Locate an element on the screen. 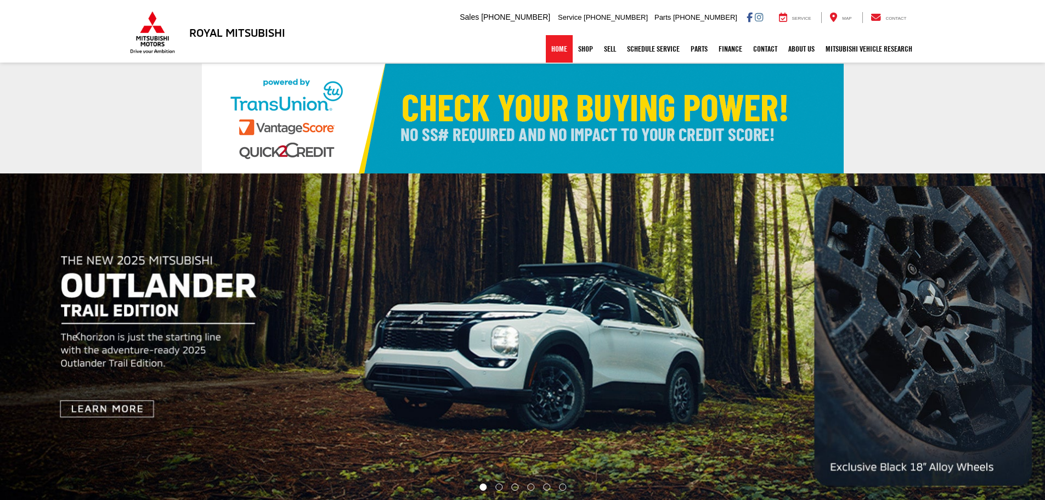 The width and height of the screenshot is (1045, 500). li: Go to slide number 6. is located at coordinates (562, 487).